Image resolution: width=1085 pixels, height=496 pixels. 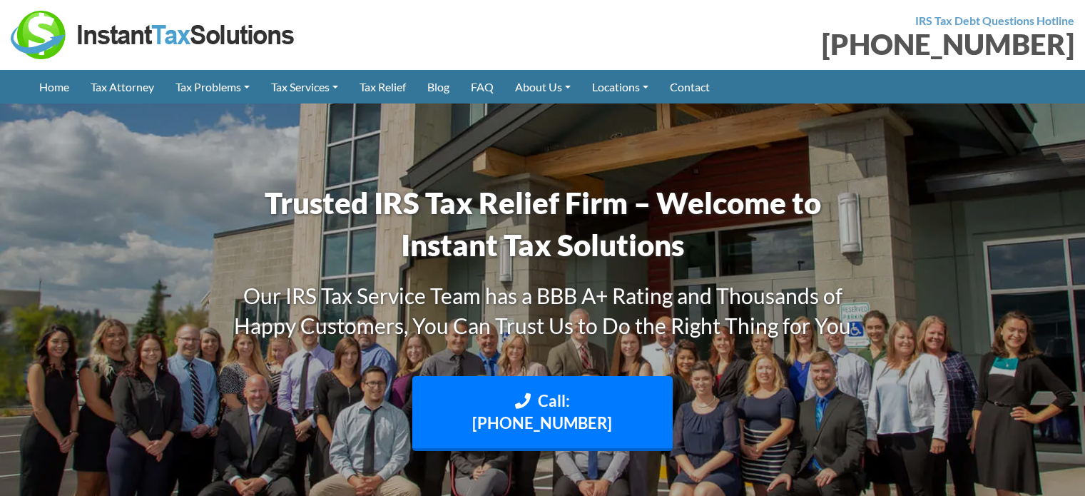 What do you see at coordinates (153, 33) in the screenshot?
I see `a: Instant Tax Solutions Logo` at bounding box center [153, 33].